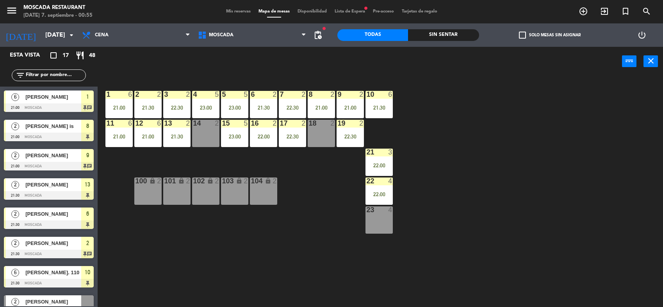  Describe the element at coordinates (626, 11) in the screenshot. I see `i: turned_in_not` at that location.